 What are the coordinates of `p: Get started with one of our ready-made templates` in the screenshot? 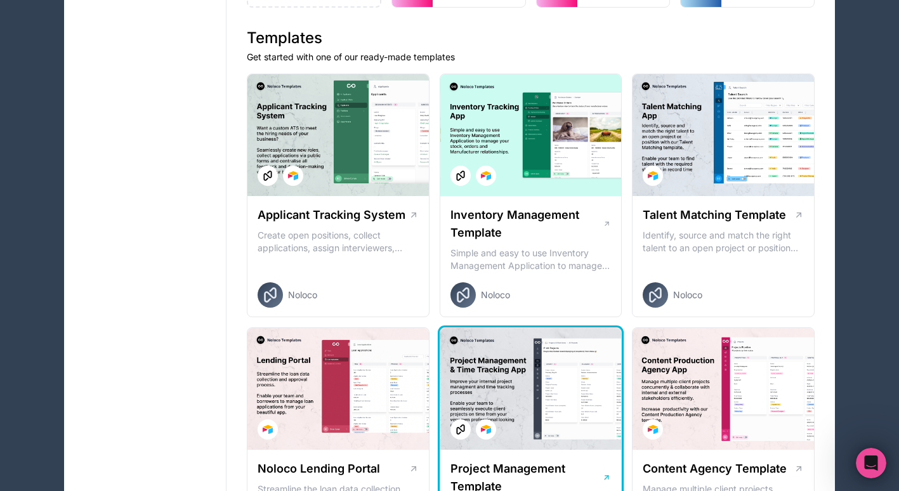 It's located at (530, 57).